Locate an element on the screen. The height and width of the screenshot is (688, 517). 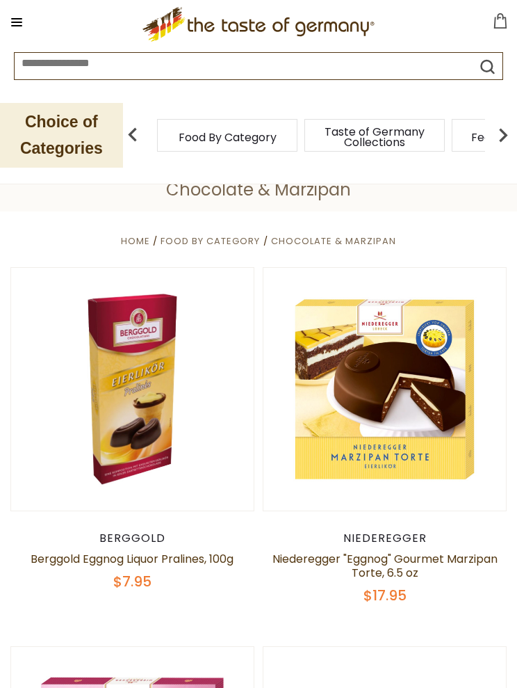
img: Berggold Eierlikoer Praline is located at coordinates (132, 389).